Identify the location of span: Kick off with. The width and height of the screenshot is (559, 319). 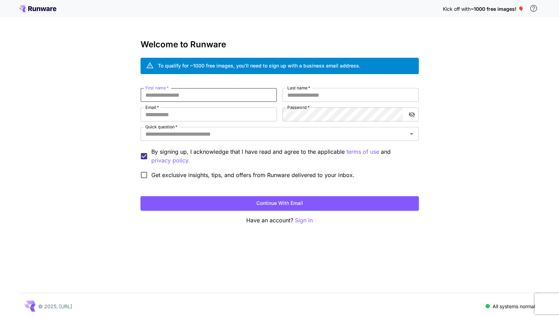
(457, 9).